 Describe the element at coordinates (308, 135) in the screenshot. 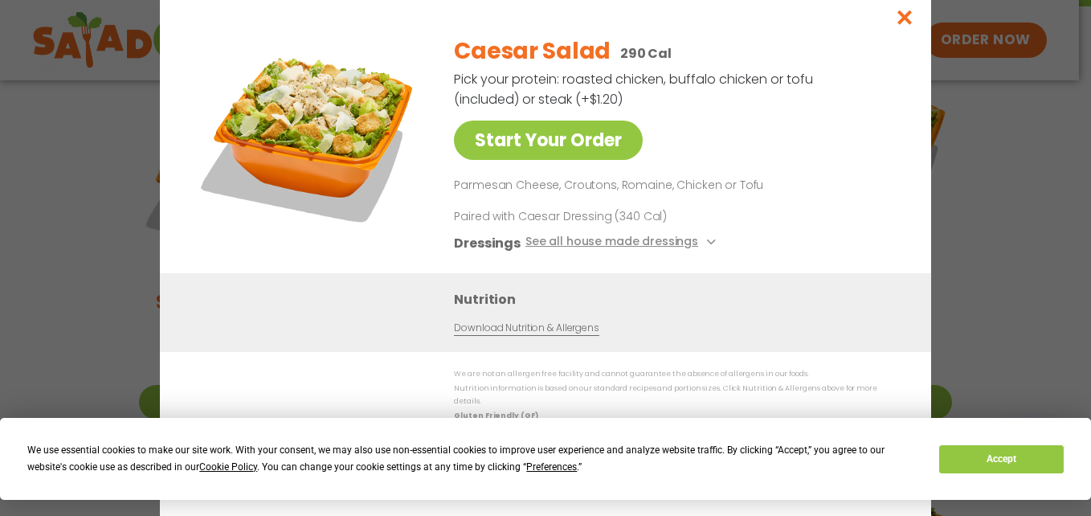

I see `img: Featured product photo for Caesar Salad` at that location.